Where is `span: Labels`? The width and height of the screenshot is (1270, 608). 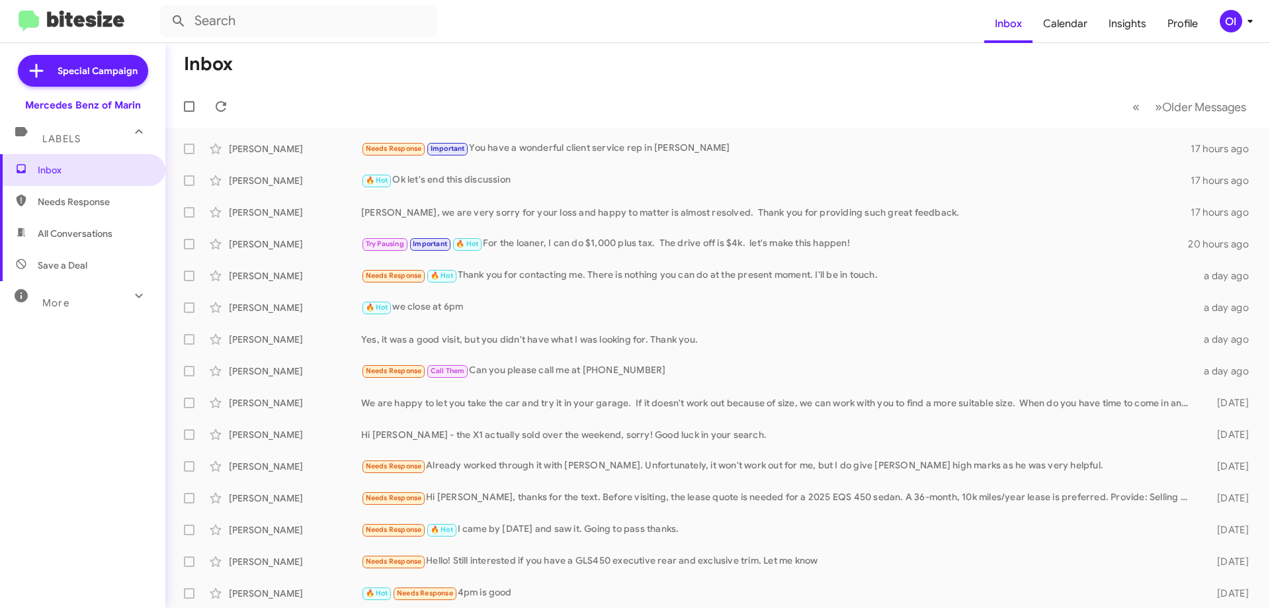 span: Labels is located at coordinates (62, 139).